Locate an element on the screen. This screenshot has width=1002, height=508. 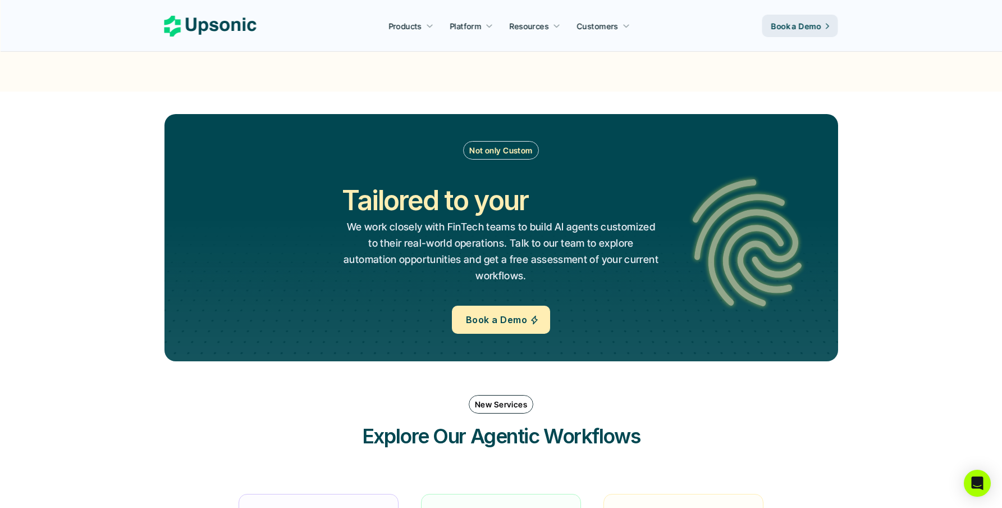
p: Platform is located at coordinates (466, 26).